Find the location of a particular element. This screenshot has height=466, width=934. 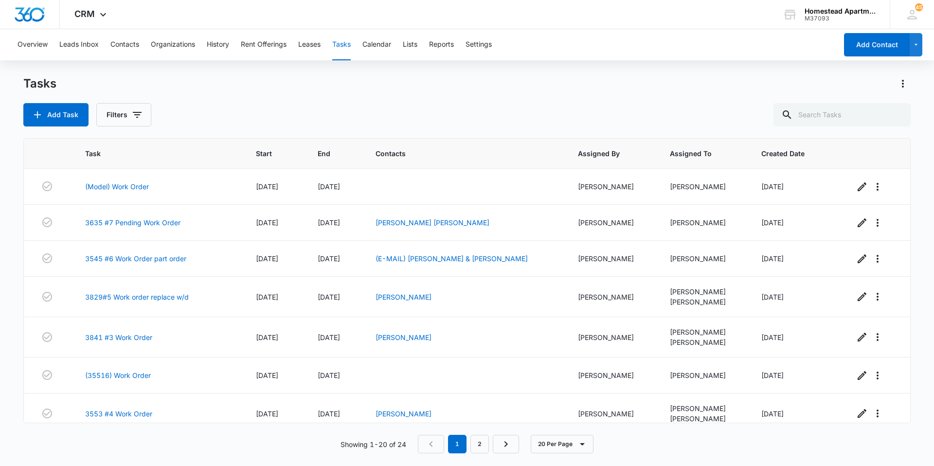

button: 20 Per Page is located at coordinates (562, 444).